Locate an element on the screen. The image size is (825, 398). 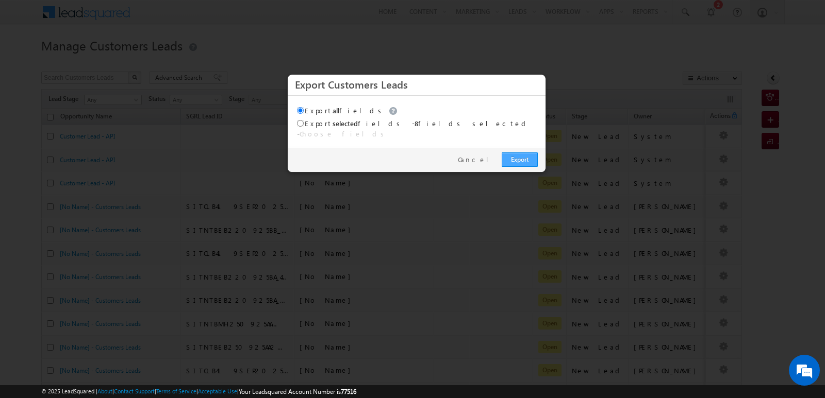
a: Contact Support is located at coordinates (134, 391).